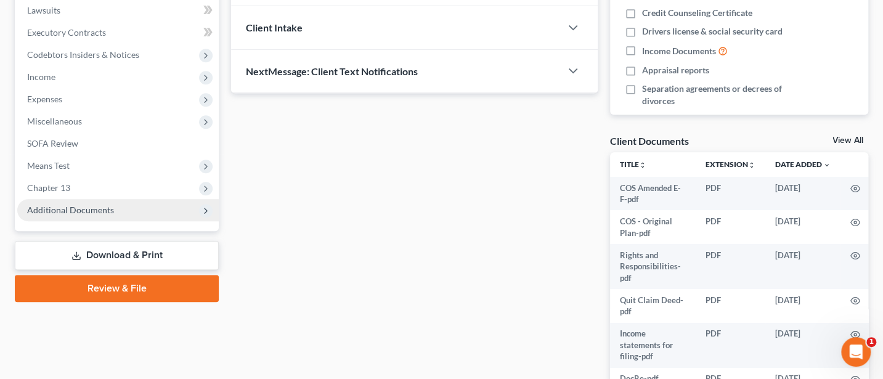 This screenshot has width=883, height=379. I want to click on span: Drivers license & social security card, so click(712, 31).